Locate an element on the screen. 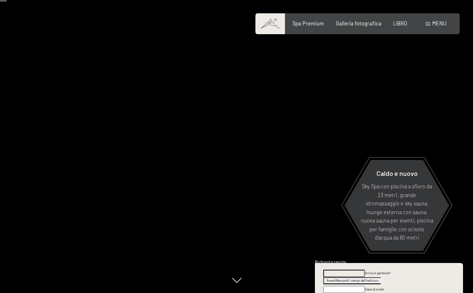 The height and width of the screenshot is (293, 473). a: LIBRO is located at coordinates (400, 23).